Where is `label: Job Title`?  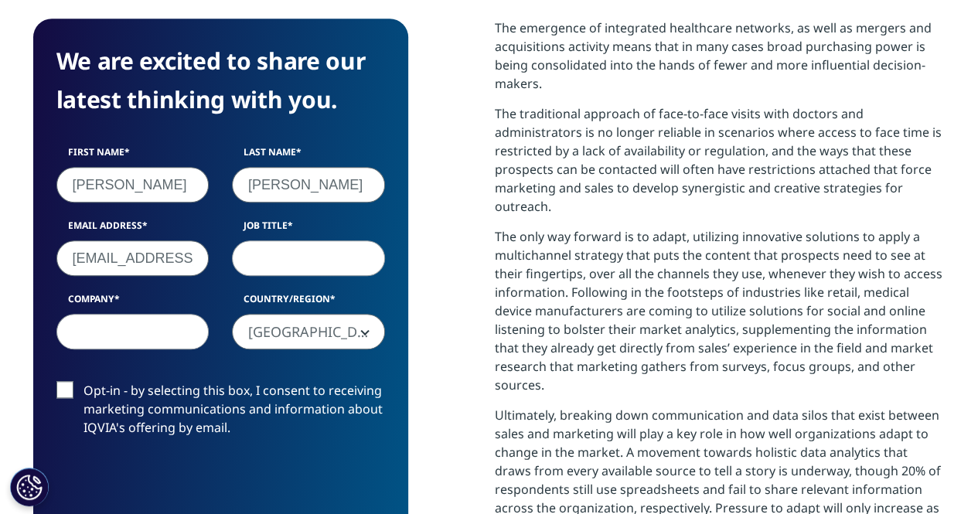
label: Job Title is located at coordinates (309, 230).